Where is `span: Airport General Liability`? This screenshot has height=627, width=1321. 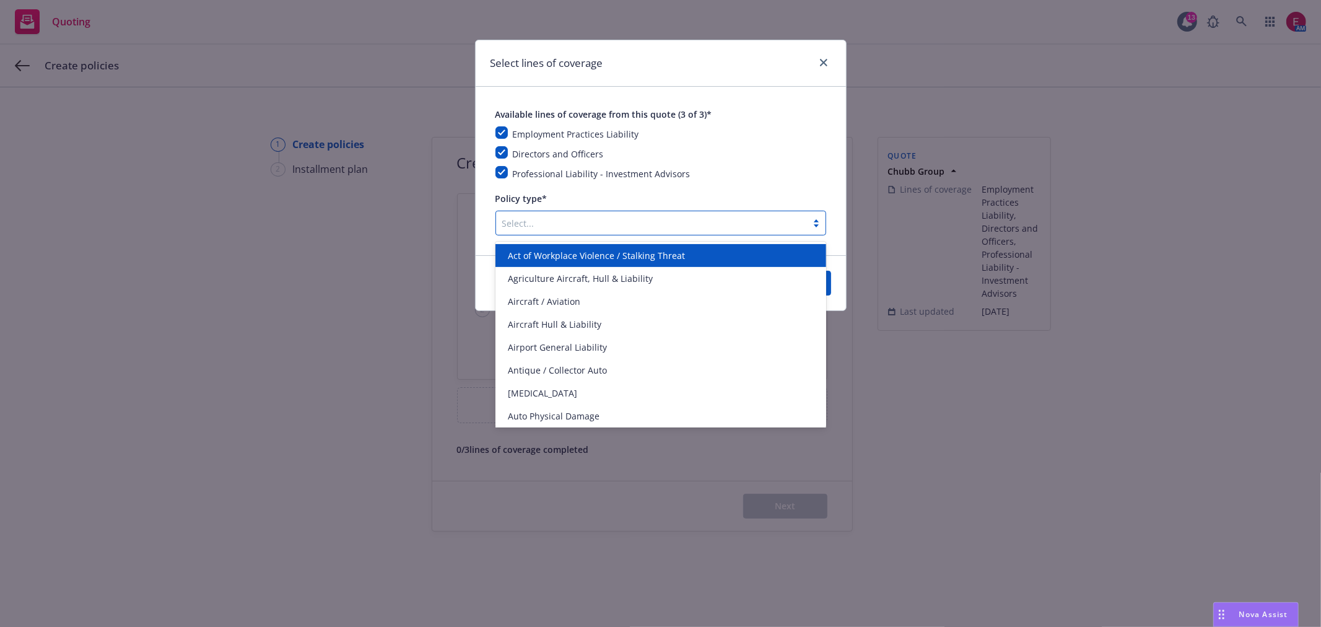 span: Airport General Liability is located at coordinates (558, 347).